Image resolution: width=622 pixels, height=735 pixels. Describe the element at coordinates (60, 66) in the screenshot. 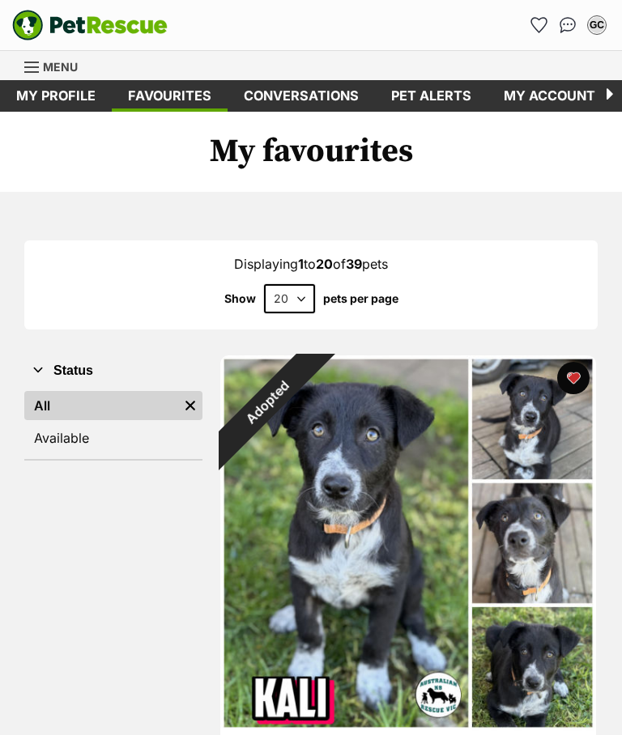

I see `span: Menu` at that location.